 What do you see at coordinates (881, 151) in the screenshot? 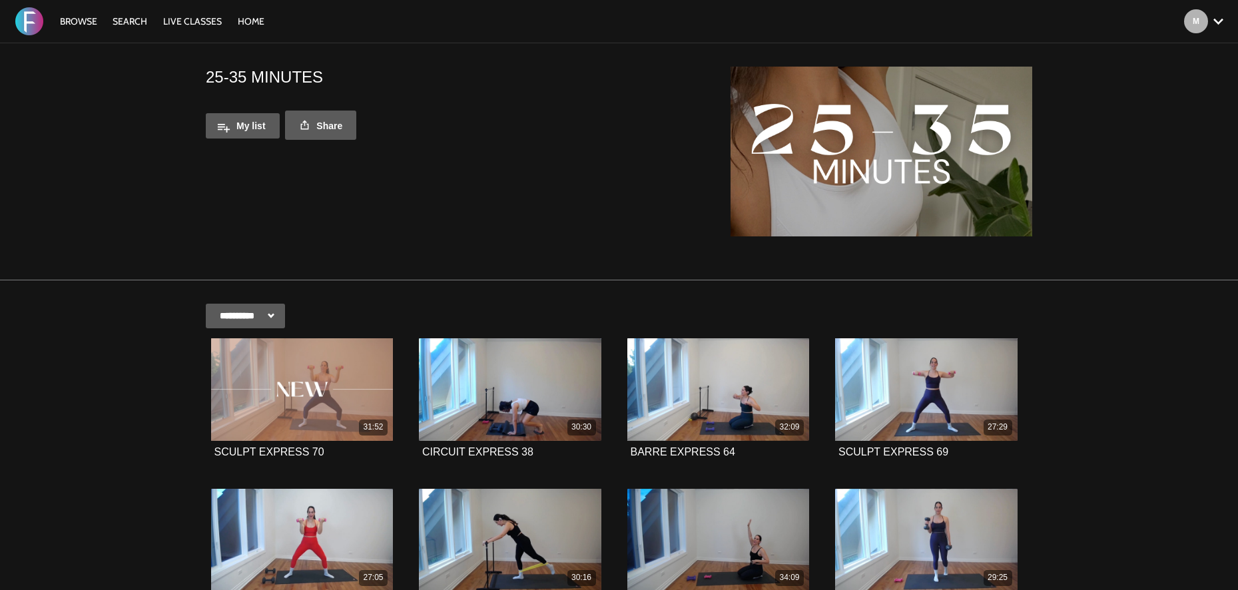
I see `img: 25-35 MINUTES` at bounding box center [881, 151].